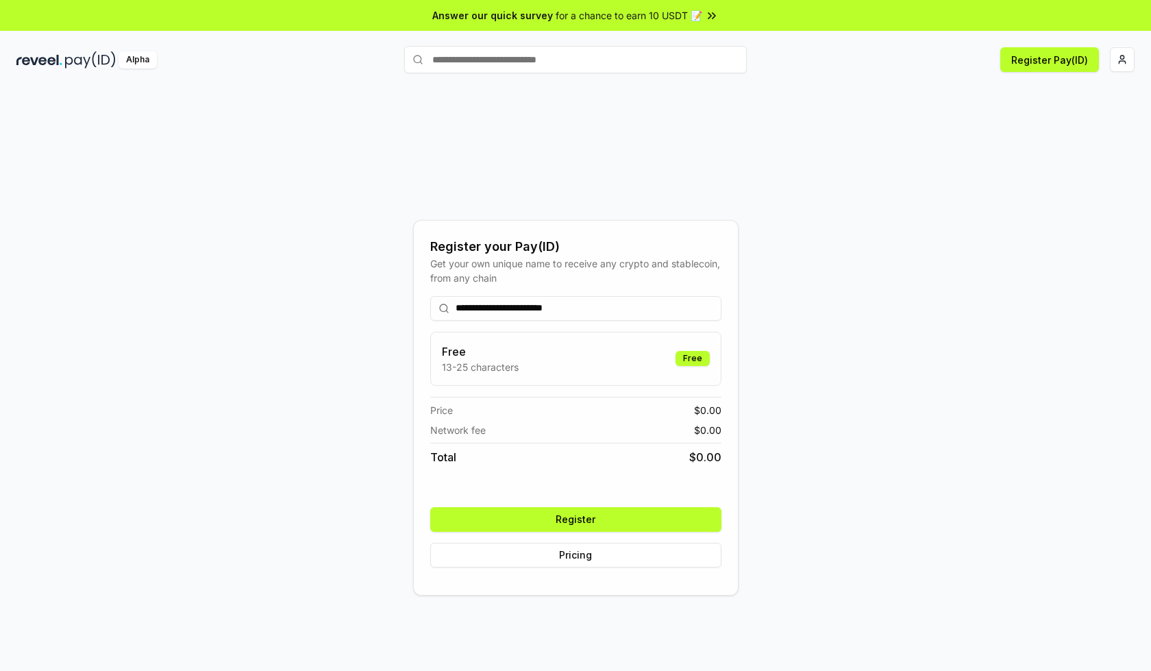  Describe the element at coordinates (575, 519) in the screenshot. I see `button: Register` at that location.